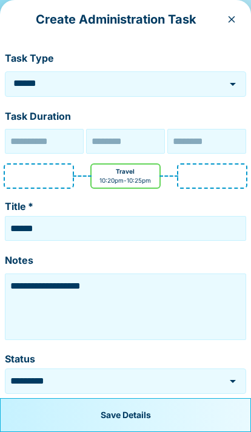  I want to click on p: 10:20pm - 10:25pm, so click(125, 180).